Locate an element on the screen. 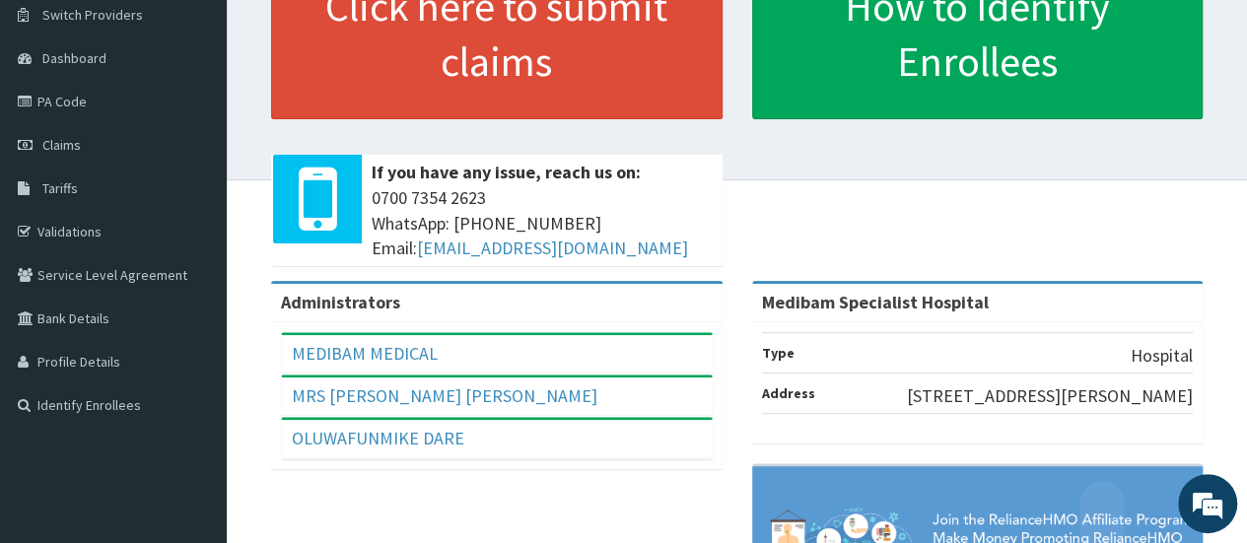  b: Type is located at coordinates (778, 353).